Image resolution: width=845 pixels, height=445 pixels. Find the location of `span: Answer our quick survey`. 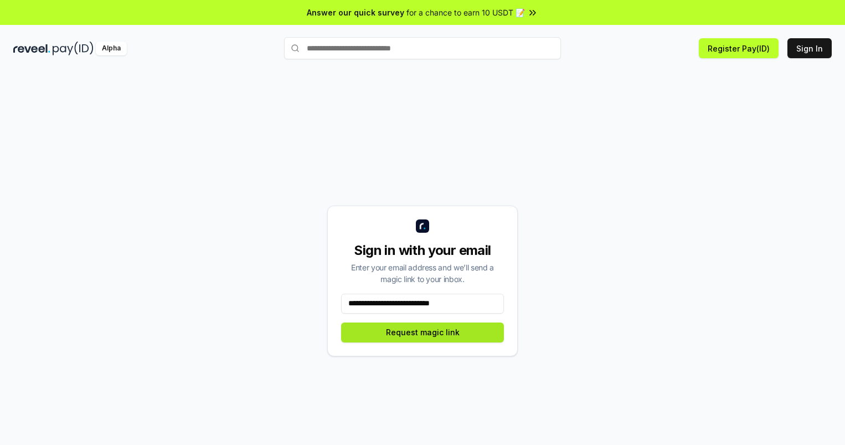

span: Answer our quick survey is located at coordinates (355, 12).